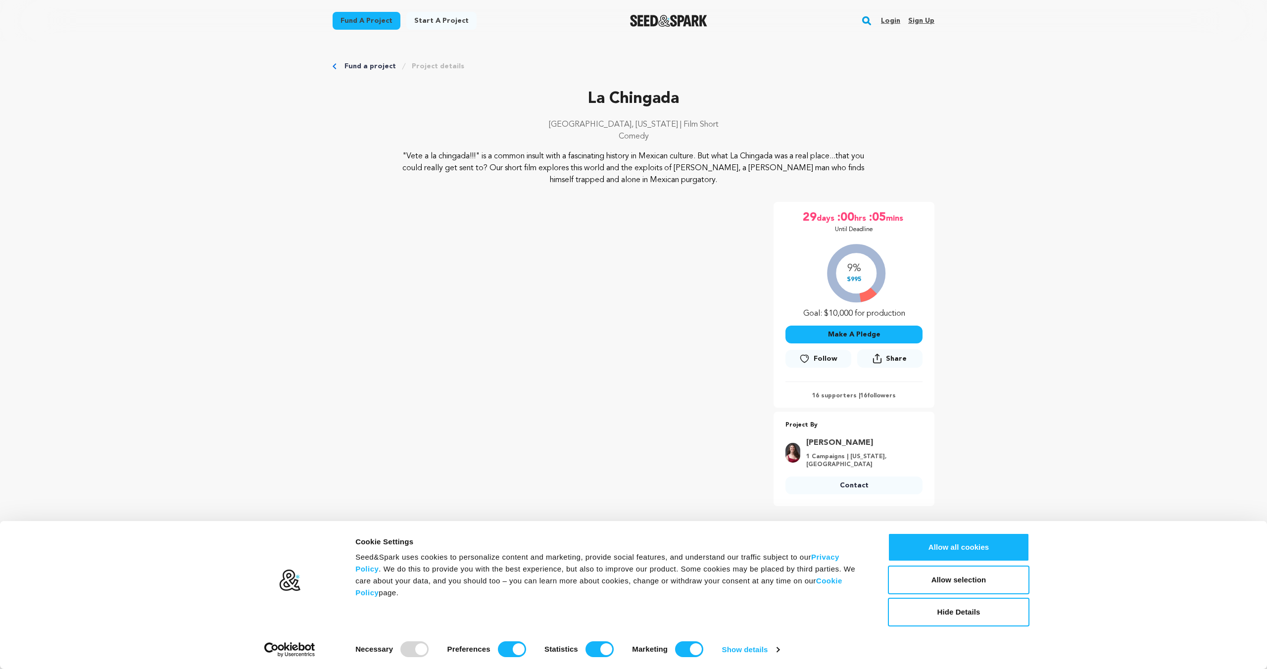  What do you see at coordinates (826, 218) in the screenshot?
I see `span: days` at bounding box center [826, 218].